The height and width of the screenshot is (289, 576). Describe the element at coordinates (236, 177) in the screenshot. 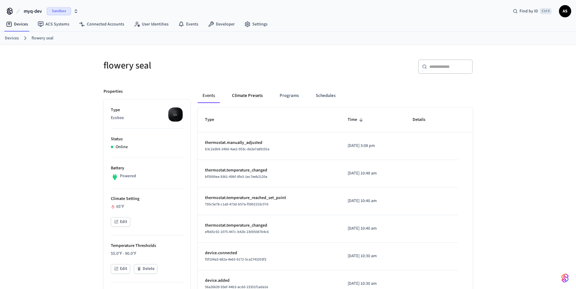

I see `span: bf5000ea-9361-49bf-8fe3-1ec7eeb2120a` at that location.